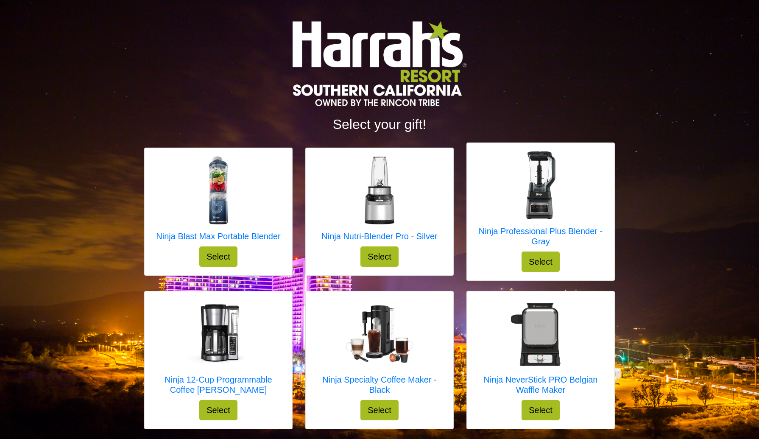 The width and height of the screenshot is (759, 439). What do you see at coordinates (540, 350) in the screenshot?
I see `a: Ninja NeverStick PRO Belgian Waffle Maker Ninja NeverStick PRO Belgian Waffle Maker` at bounding box center [540, 350].